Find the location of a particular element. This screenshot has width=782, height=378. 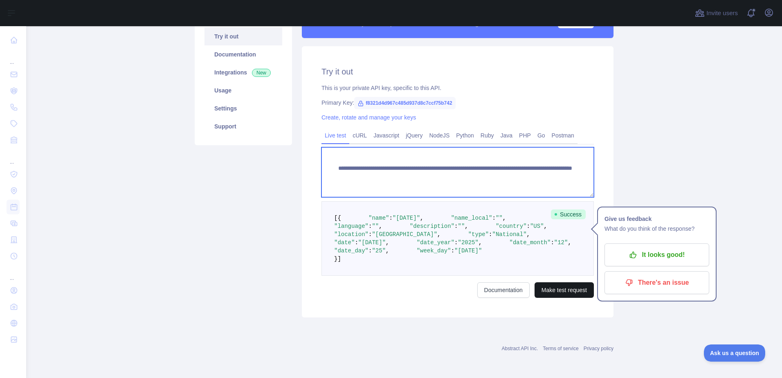

span: "2025" is located at coordinates (468, 243).